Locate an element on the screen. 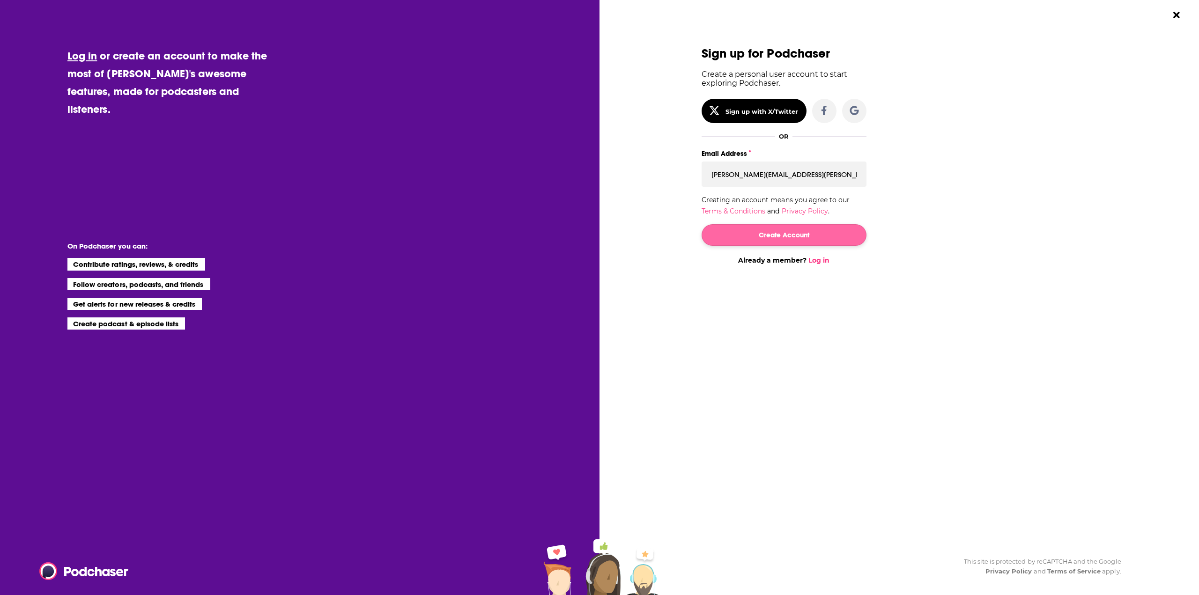 The height and width of the screenshot is (595, 1199). img: Podchaser - Follow, Share and Rate Podcasts is located at coordinates (84, 571).